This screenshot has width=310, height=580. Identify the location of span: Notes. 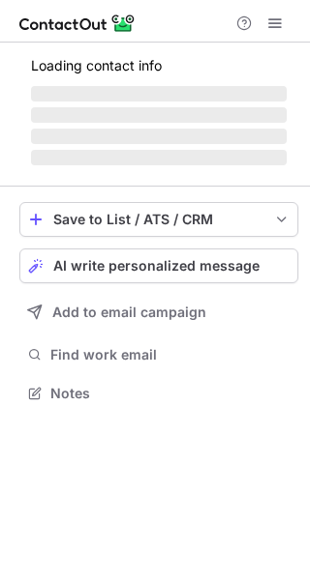
(170, 394).